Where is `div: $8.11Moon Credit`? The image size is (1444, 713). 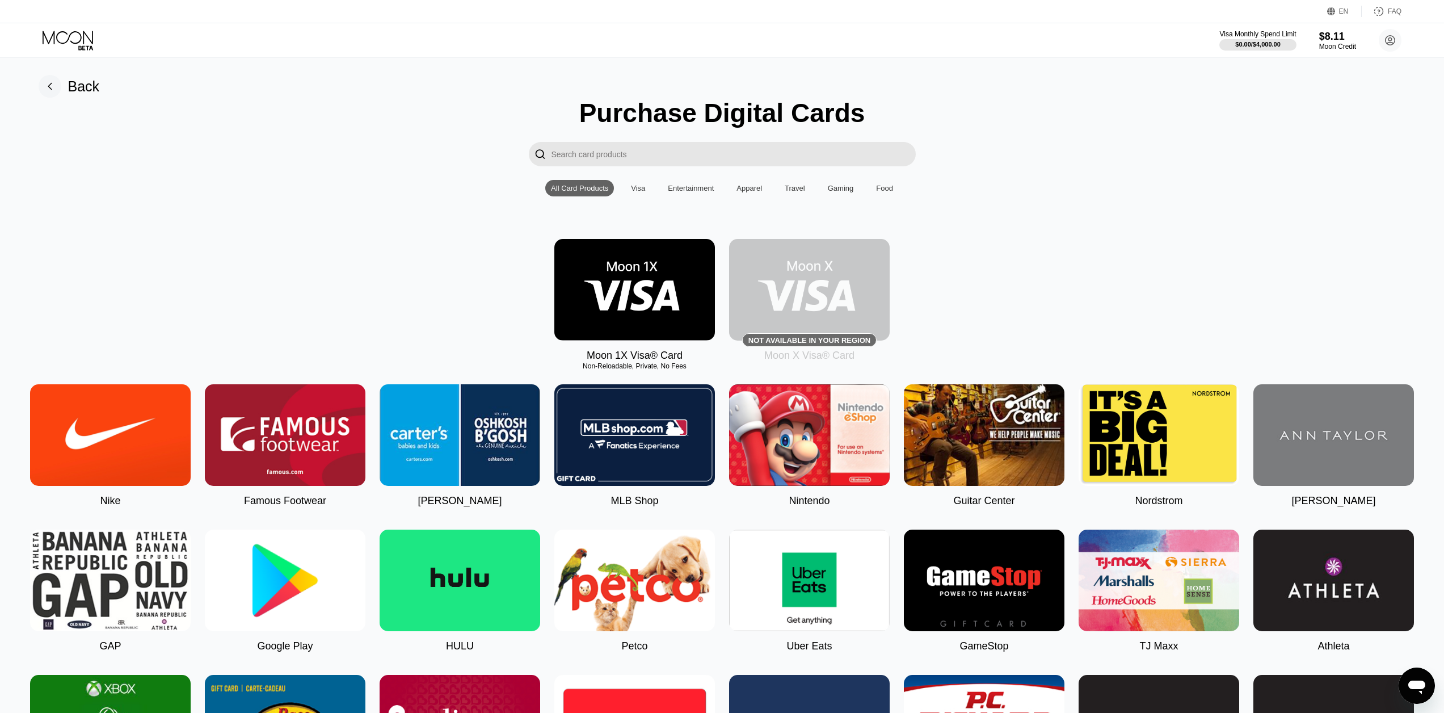
div: $8.11Moon Credit is located at coordinates (1338, 40).